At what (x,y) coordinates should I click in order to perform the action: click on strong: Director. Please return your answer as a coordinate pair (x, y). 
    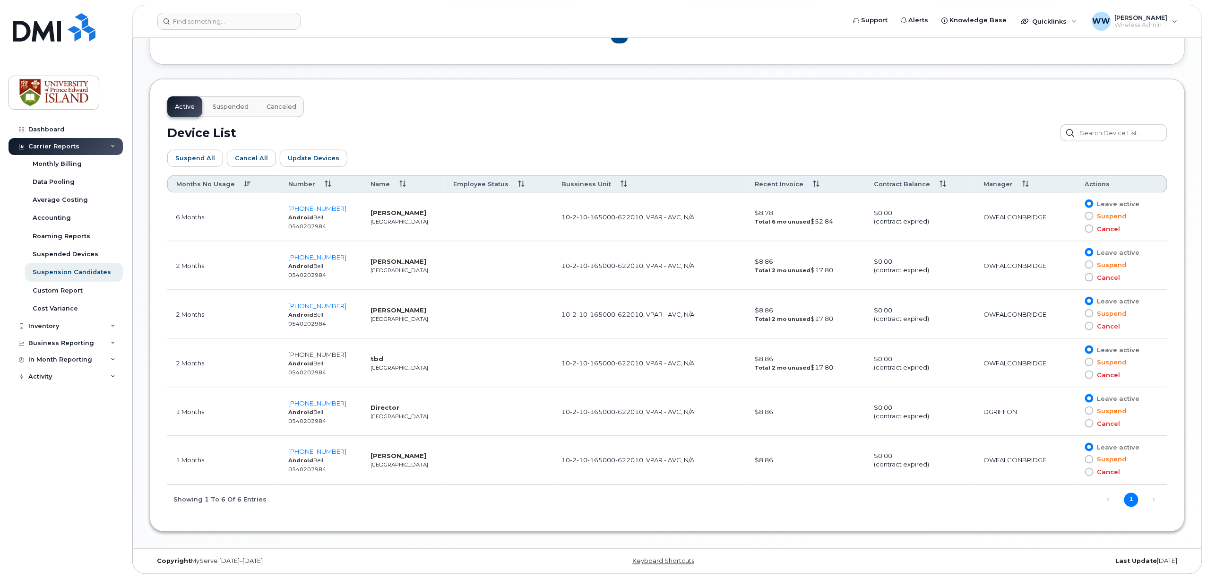
    Looking at the image, I should click on (385, 407).